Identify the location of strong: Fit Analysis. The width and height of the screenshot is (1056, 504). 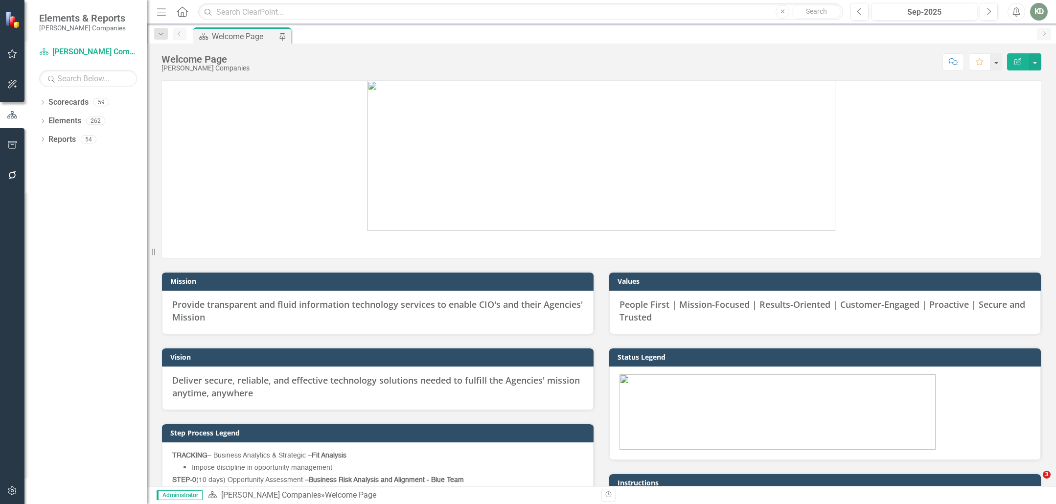
(329, 455).